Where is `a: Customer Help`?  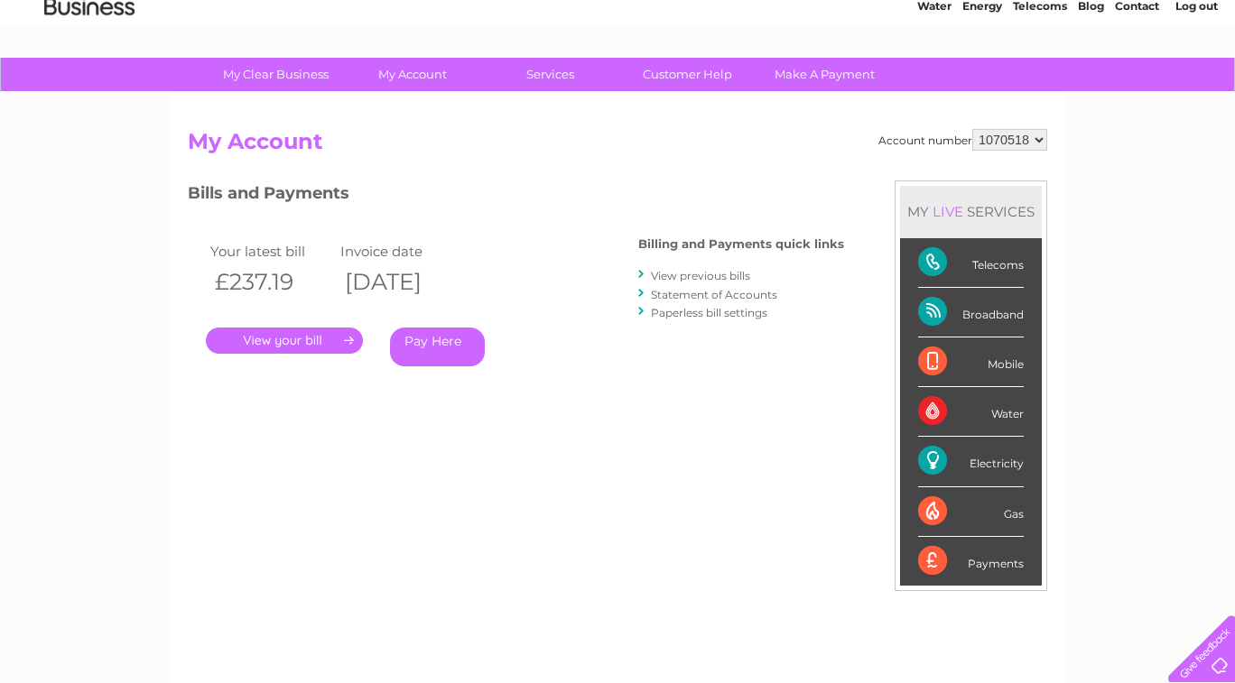 a: Customer Help is located at coordinates (687, 74).